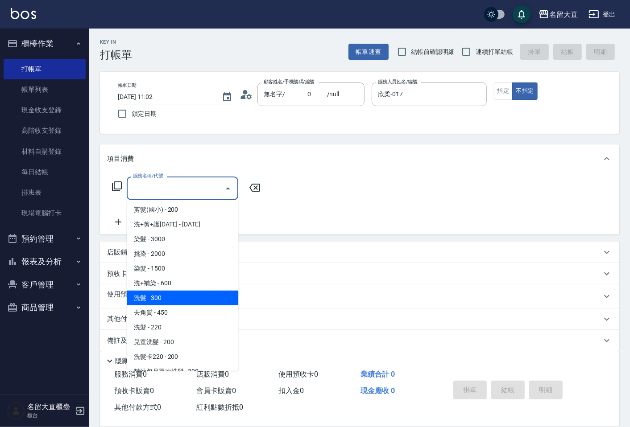 This screenshot has height=427, width=630. Describe the element at coordinates (45, 239) in the screenshot. I see `button: 預約管理` at that location.